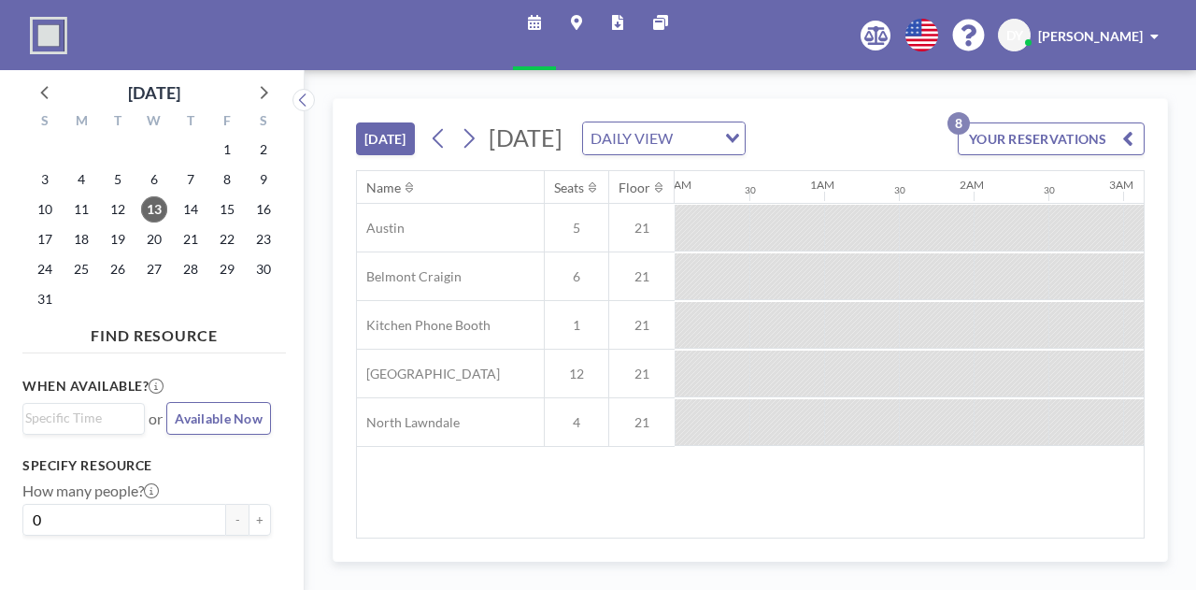  Describe the element at coordinates (577, 422) in the screenshot. I see `span: 4` at that location.